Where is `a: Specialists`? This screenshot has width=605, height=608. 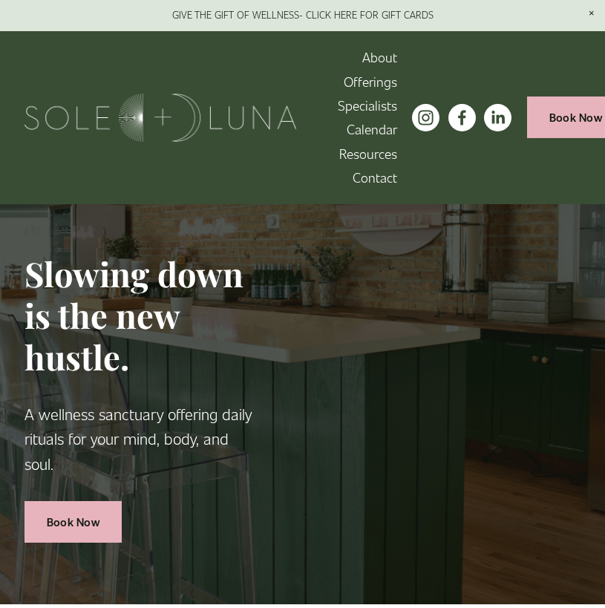
a: Specialists is located at coordinates (367, 105).